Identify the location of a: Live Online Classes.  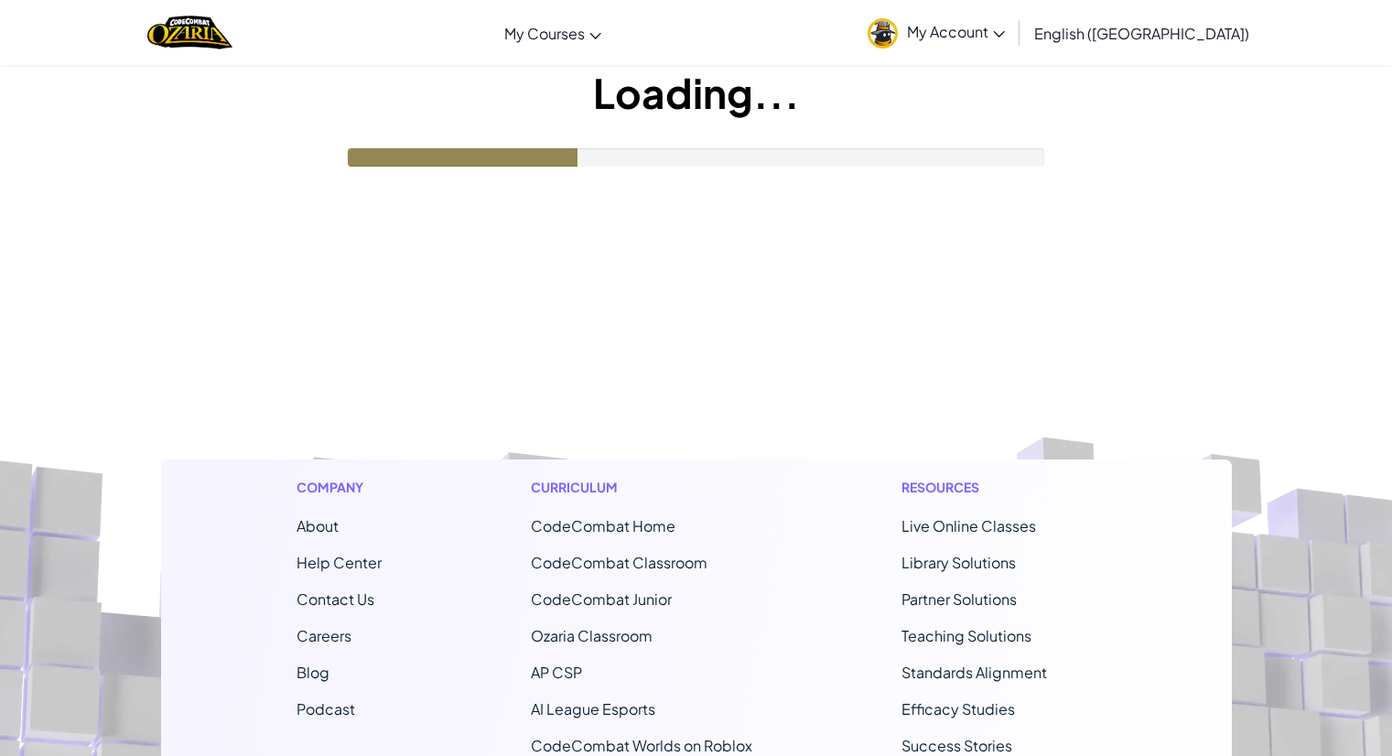
(968, 525).